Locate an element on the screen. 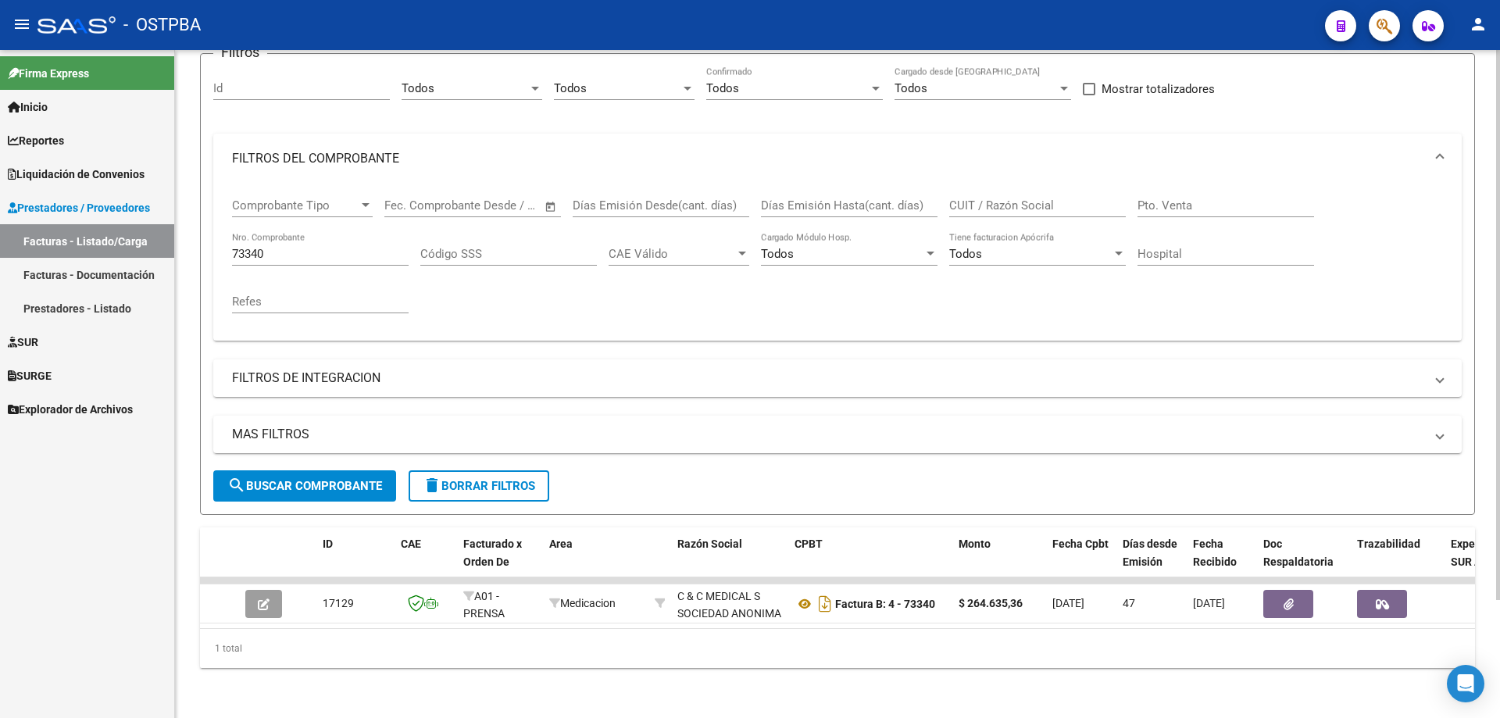 This screenshot has width=1500, height=718. span: Trazabilidad is located at coordinates (1389, 544).